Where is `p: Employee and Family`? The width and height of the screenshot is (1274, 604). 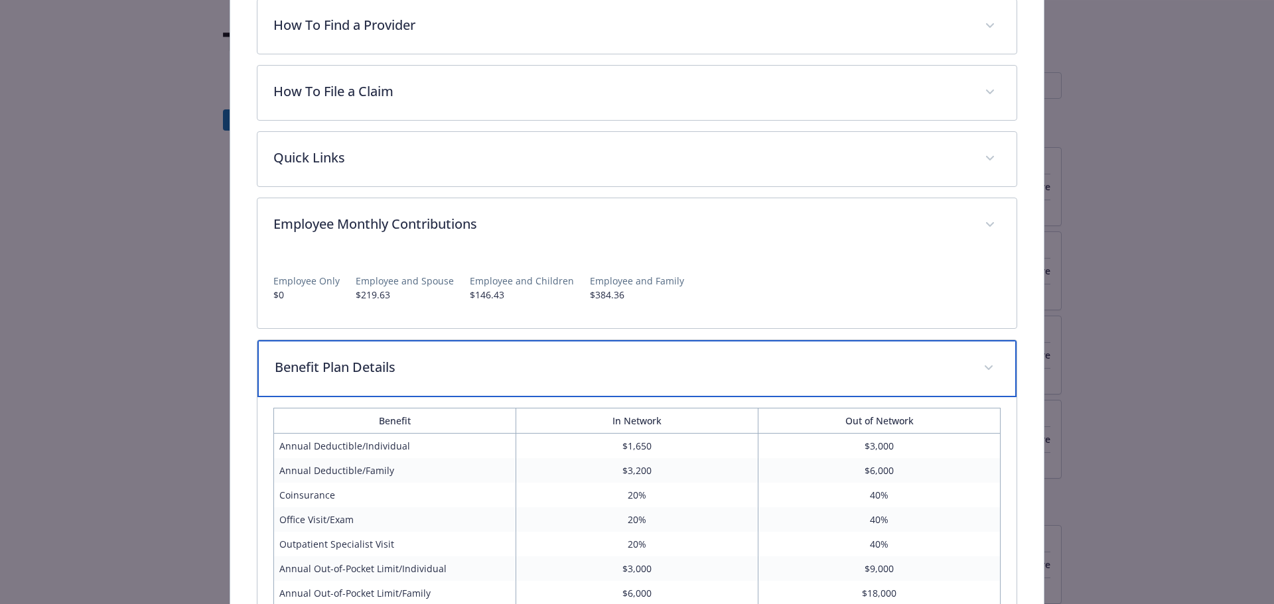
p: Employee and Family is located at coordinates (637, 281).